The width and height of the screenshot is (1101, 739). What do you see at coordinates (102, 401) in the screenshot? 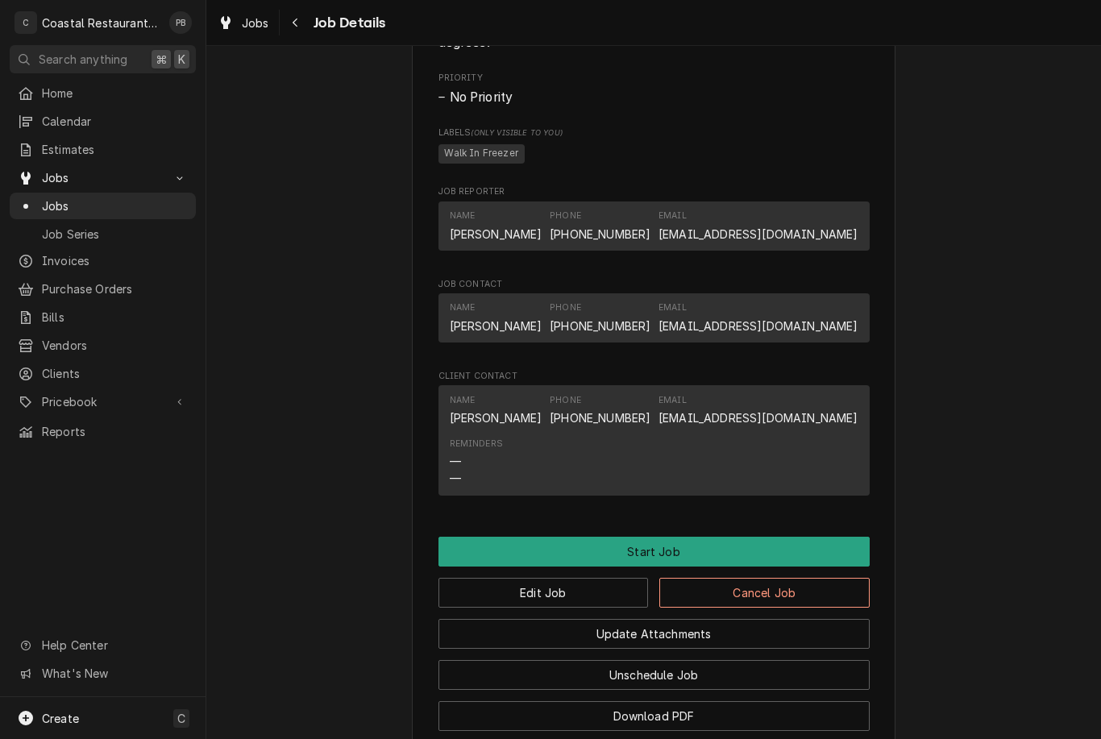
I see `span: Pricebook` at bounding box center [102, 401].